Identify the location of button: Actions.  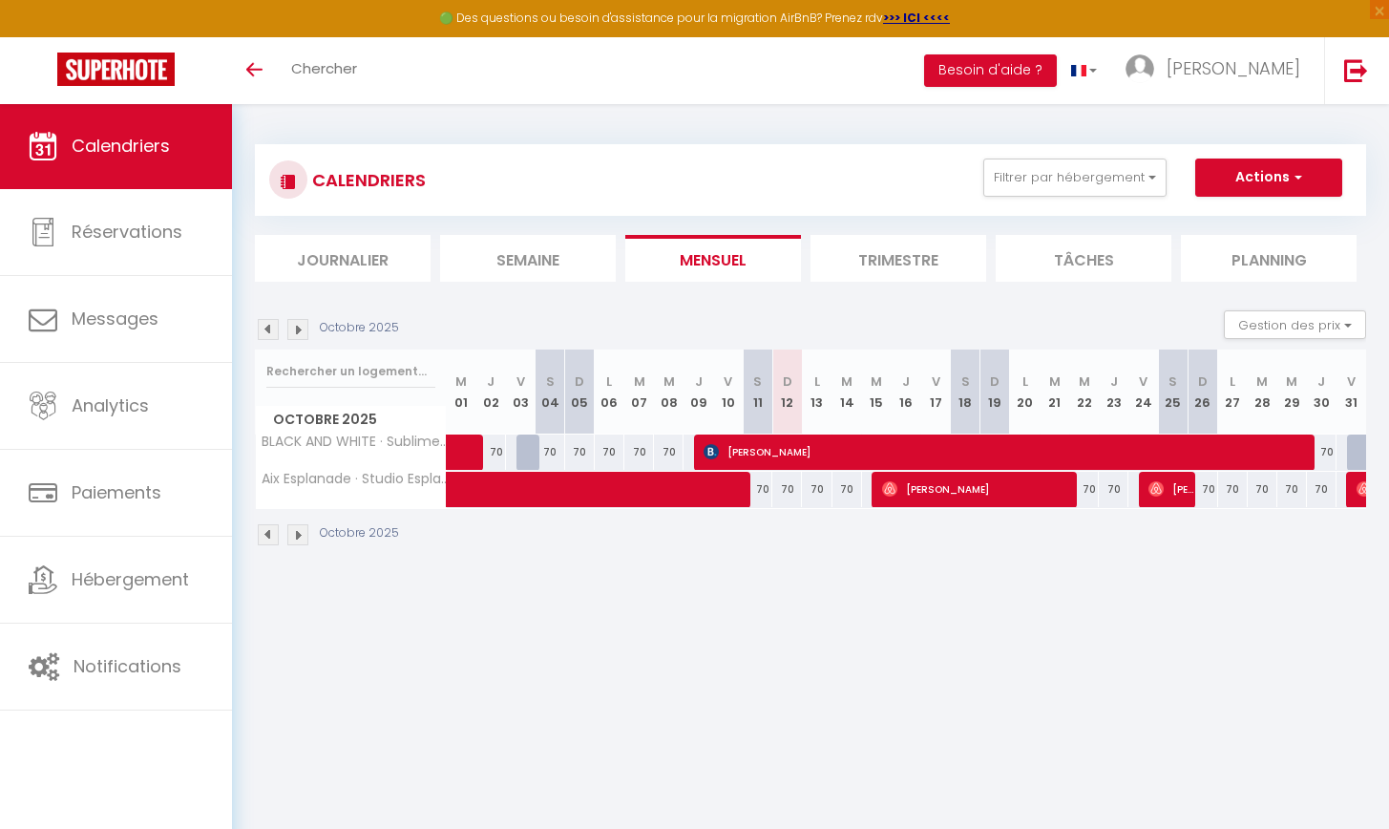
(1269, 178).